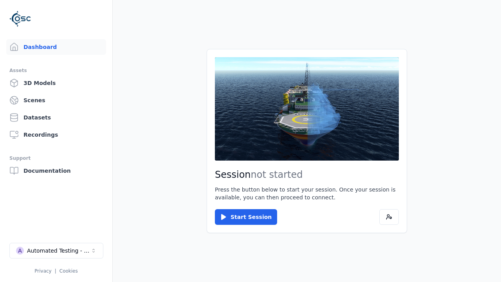 This screenshot has height=282, width=501. I want to click on p: Press the button below to start your session. Once your session is available, you can then procee..., so click(307, 193).